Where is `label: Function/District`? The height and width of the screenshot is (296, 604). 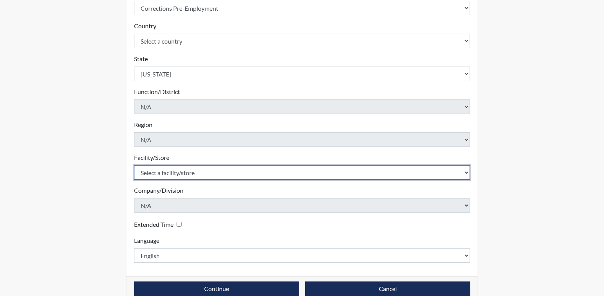
label: Function/District is located at coordinates (157, 92).